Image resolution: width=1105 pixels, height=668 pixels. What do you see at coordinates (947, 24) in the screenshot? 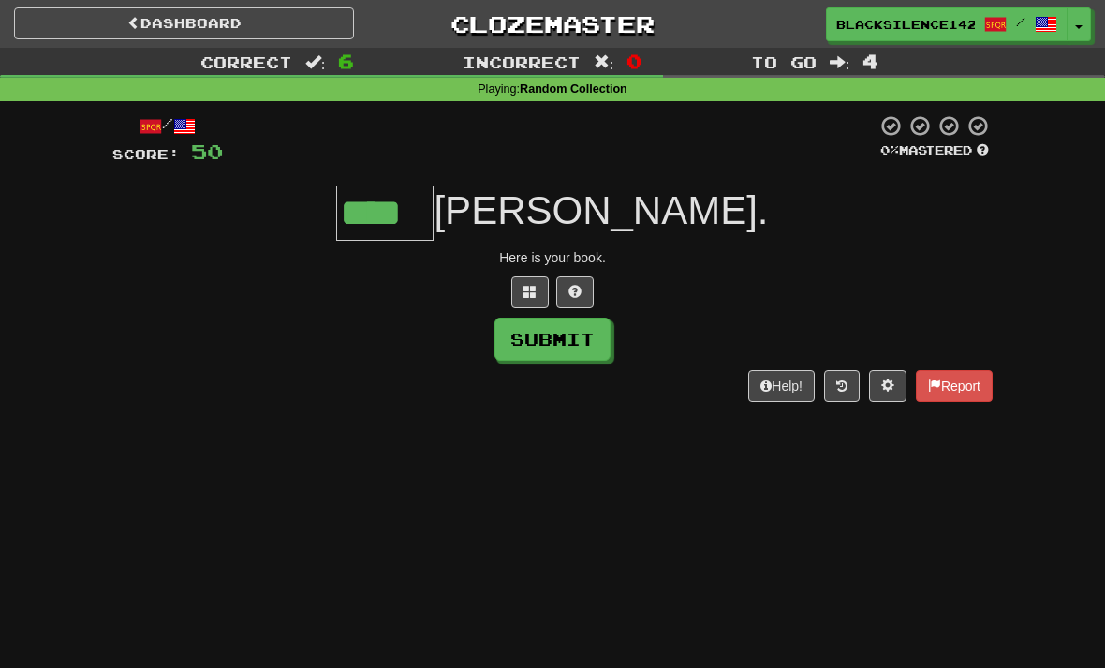
I see `a: BlackSilence1425 /` at bounding box center [947, 24].